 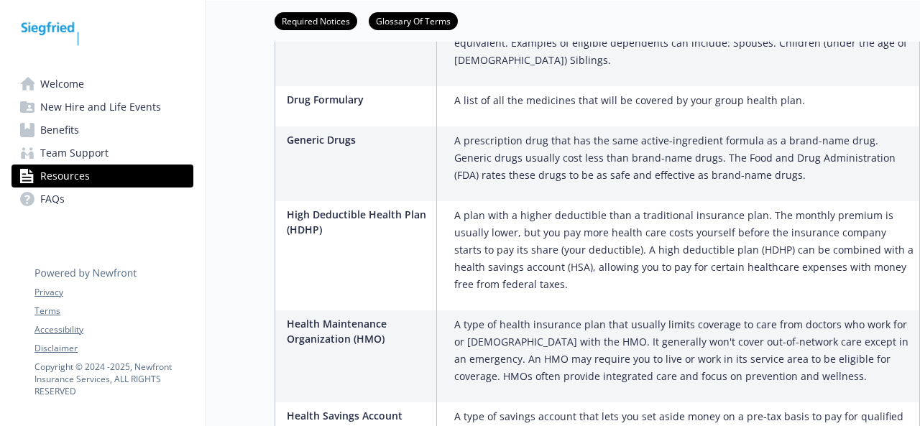 I want to click on a: Required Notices, so click(x=316, y=20).